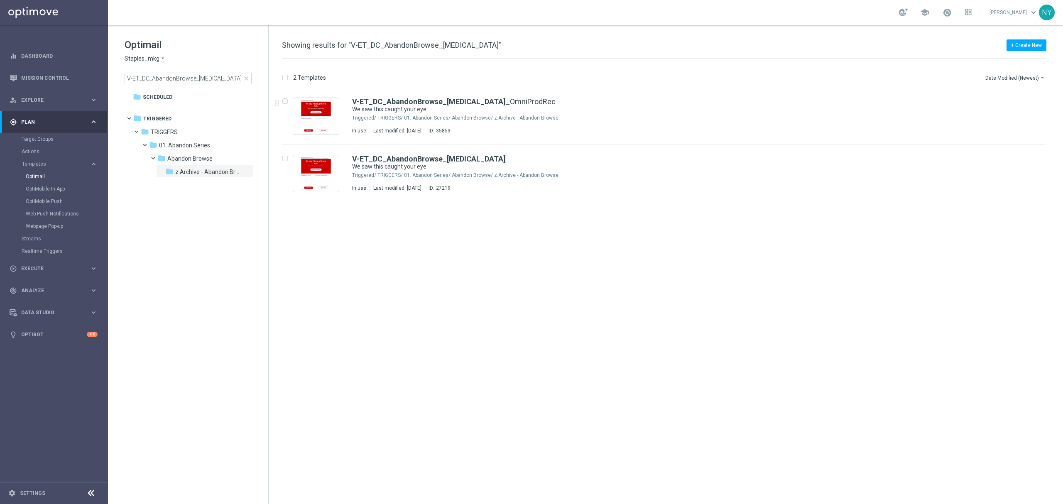  I want to click on button: Staples_mkg arrow_drop_down, so click(145, 59).